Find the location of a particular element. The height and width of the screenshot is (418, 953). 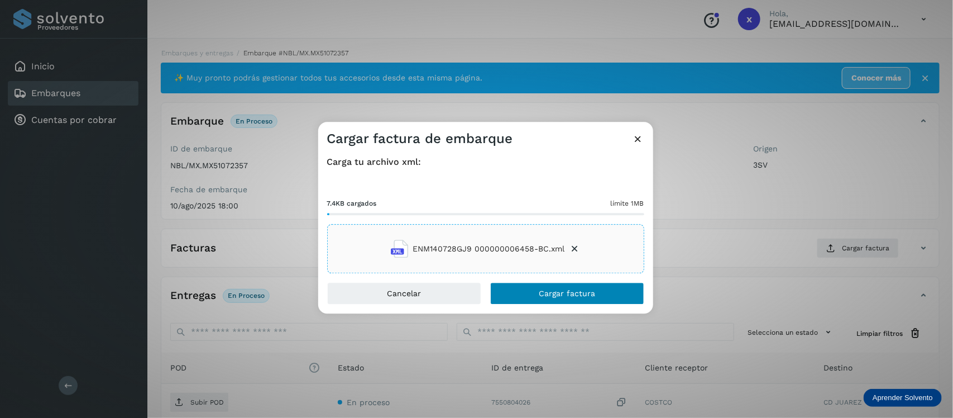

button: Cancelar is located at coordinates (404, 294).